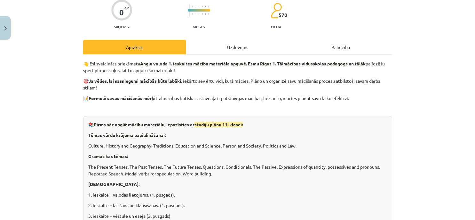 The height and width of the screenshot is (220, 475). Describe the element at coordinates (238, 67) in the screenshot. I see `p: 👋 Esi sveicināts priekšmeta palīdzēšu spert pirmos soļus, lai Tu apgūtu šo materiālu!` at that location.